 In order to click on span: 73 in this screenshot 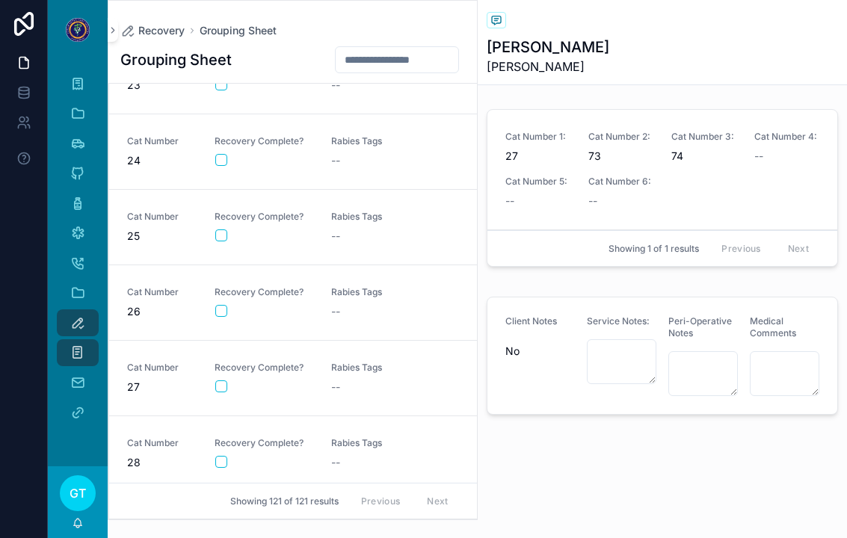, I will do `click(621, 156)`.